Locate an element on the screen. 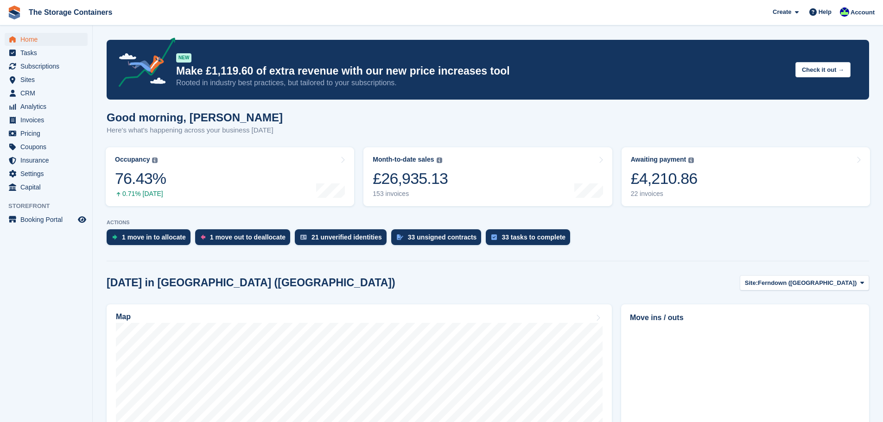 The width and height of the screenshot is (883, 422). div: 33 tasks to complete is located at coordinates (533, 237).